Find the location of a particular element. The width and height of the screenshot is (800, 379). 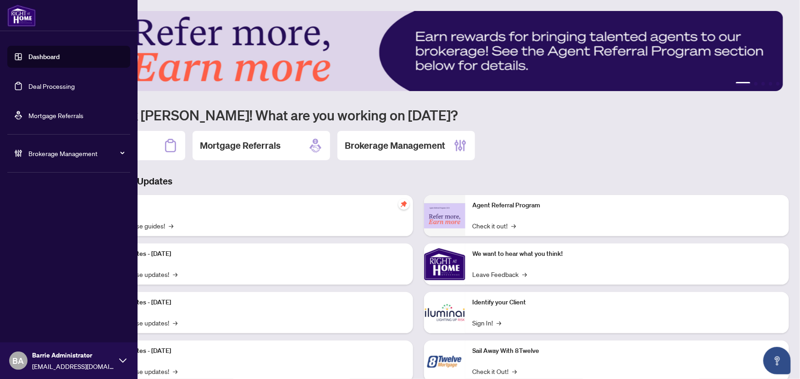

span: Barrie Administrator is located at coordinates (73, 356).